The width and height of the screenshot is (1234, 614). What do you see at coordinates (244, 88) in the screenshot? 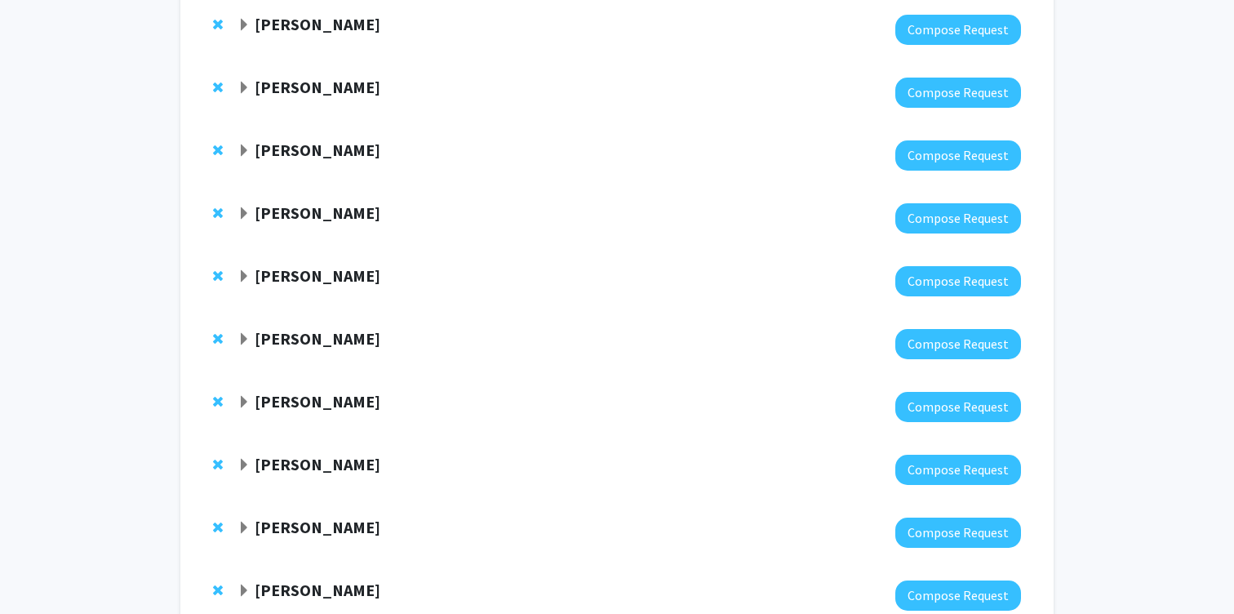
I see `span: Expand Sathappan Ramesh Bookmark` at bounding box center [244, 88].